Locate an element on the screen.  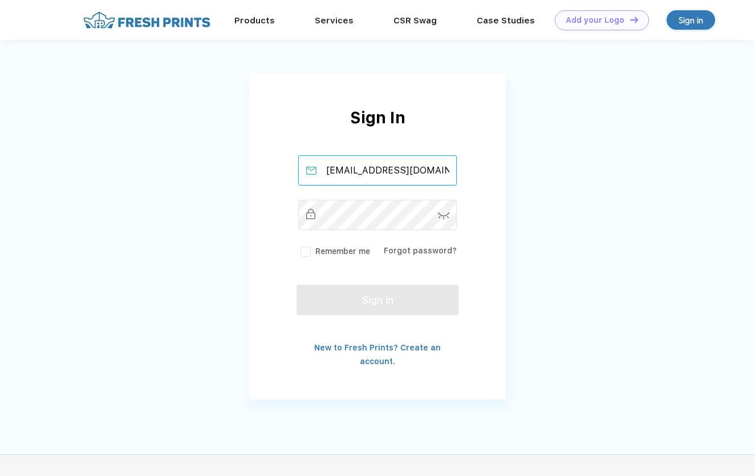
img: fo%20logo%202.webp is located at coordinates (147, 20).